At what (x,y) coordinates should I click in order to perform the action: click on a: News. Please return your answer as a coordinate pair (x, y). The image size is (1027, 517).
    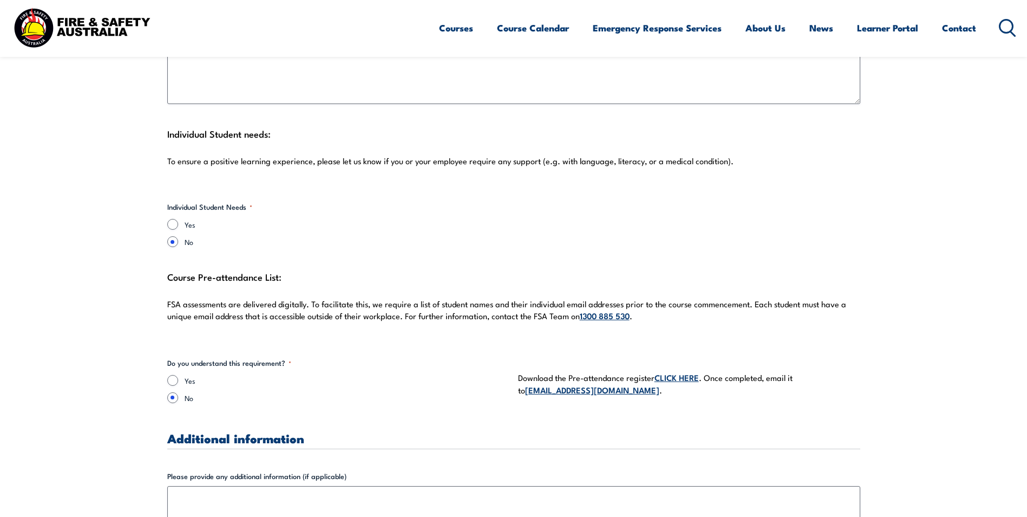
    Looking at the image, I should click on (821, 28).